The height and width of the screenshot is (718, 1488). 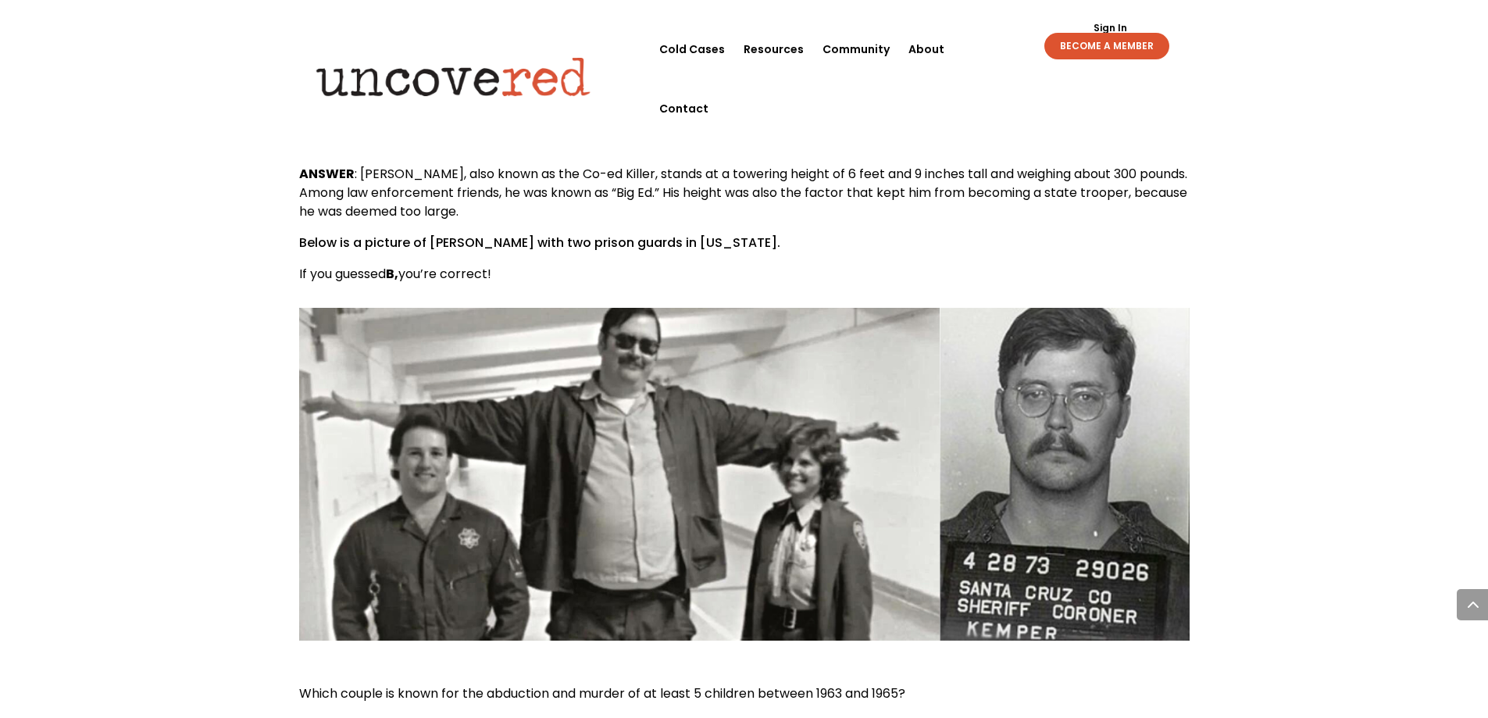 I want to click on a: BECOME A MEMBER, so click(x=1107, y=46).